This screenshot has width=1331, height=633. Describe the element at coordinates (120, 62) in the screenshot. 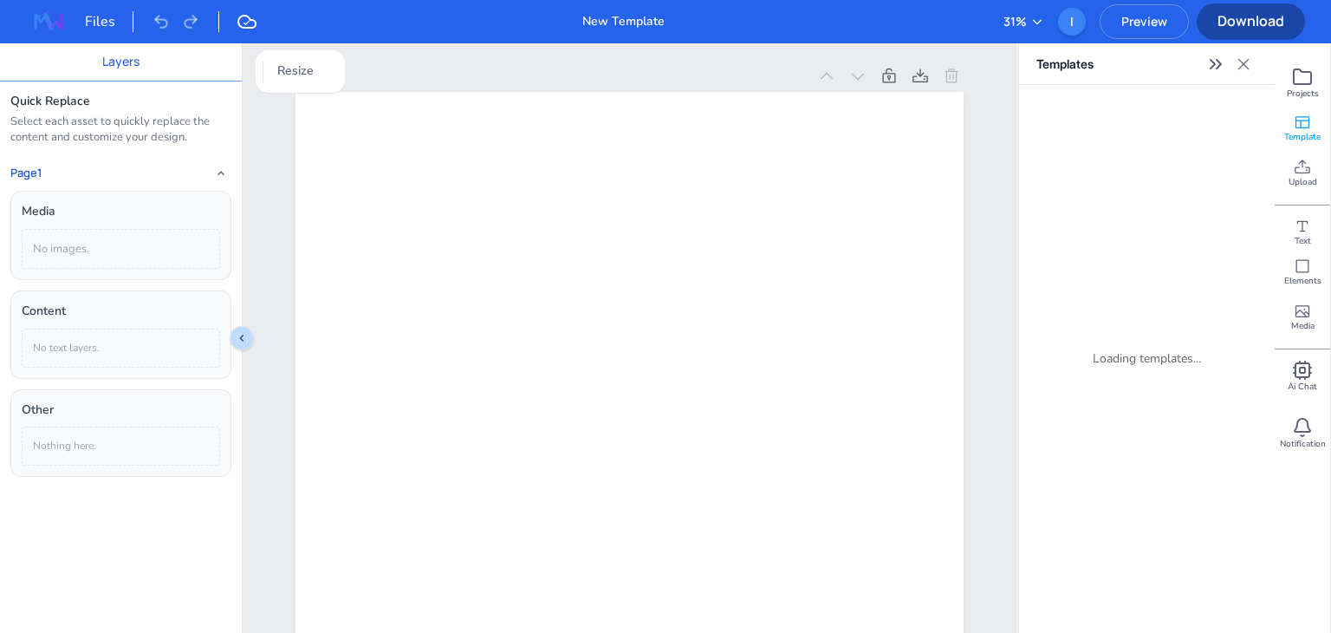

I see `button: Layers` at that location.